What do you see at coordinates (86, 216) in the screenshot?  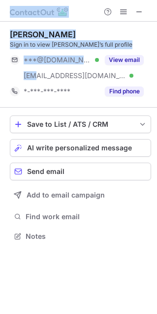 I see `span: Find work email` at bounding box center [86, 216].